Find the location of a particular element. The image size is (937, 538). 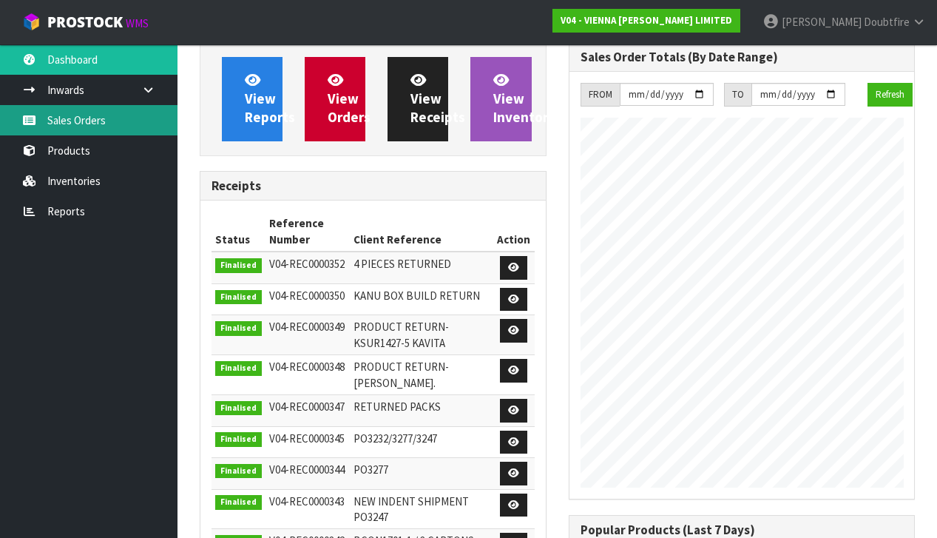

span: View Inventory is located at coordinates (524, 98).